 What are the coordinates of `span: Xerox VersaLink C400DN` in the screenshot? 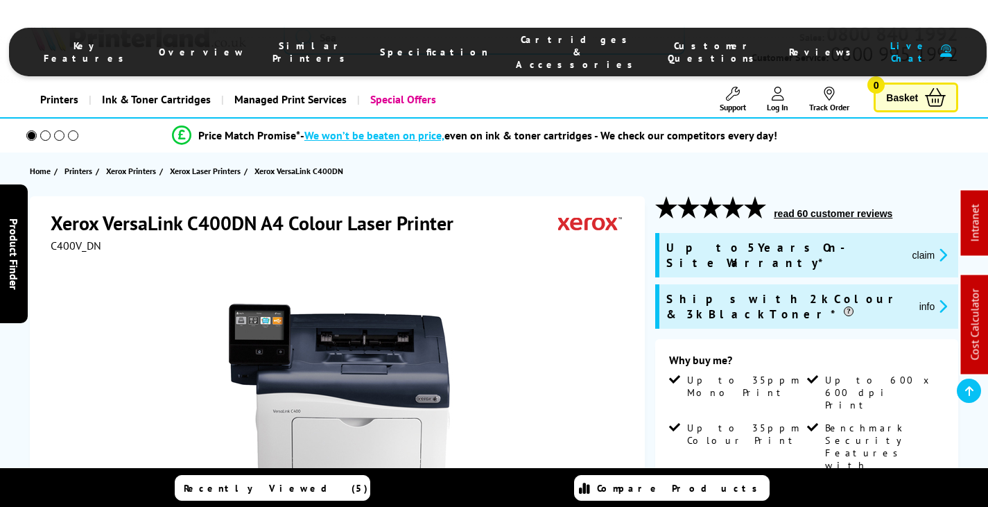 It's located at (299, 171).